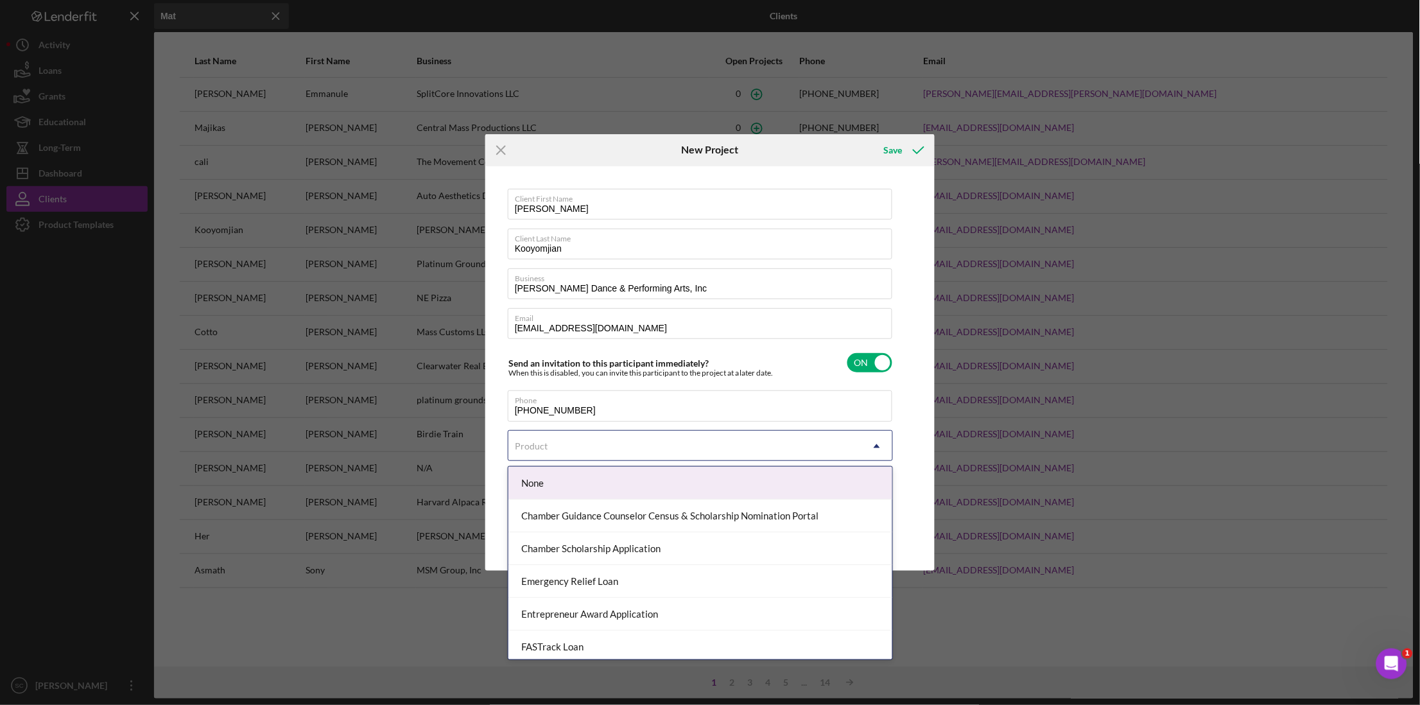 Image resolution: width=1420 pixels, height=705 pixels. Describe the element at coordinates (703, 196) in the screenshot. I see `label: Client First Name` at that location.